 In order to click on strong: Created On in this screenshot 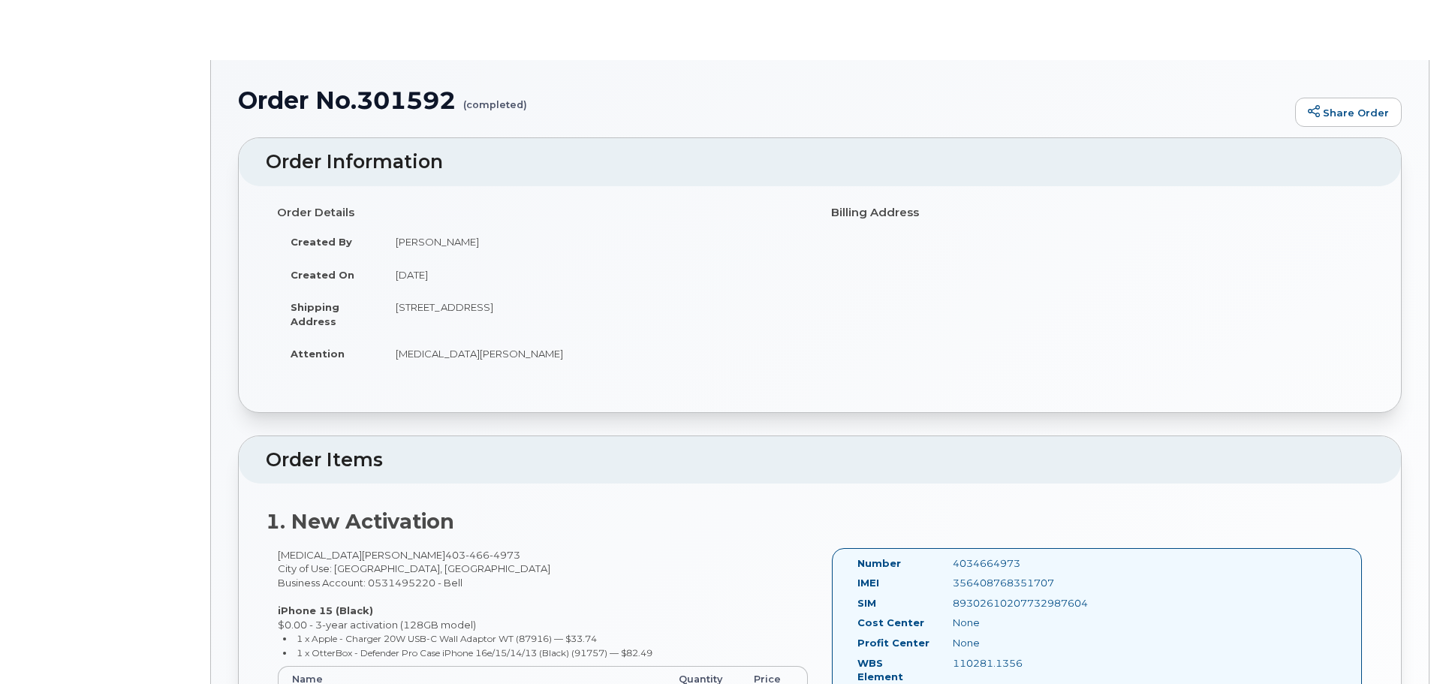, I will do `click(322, 275)`.